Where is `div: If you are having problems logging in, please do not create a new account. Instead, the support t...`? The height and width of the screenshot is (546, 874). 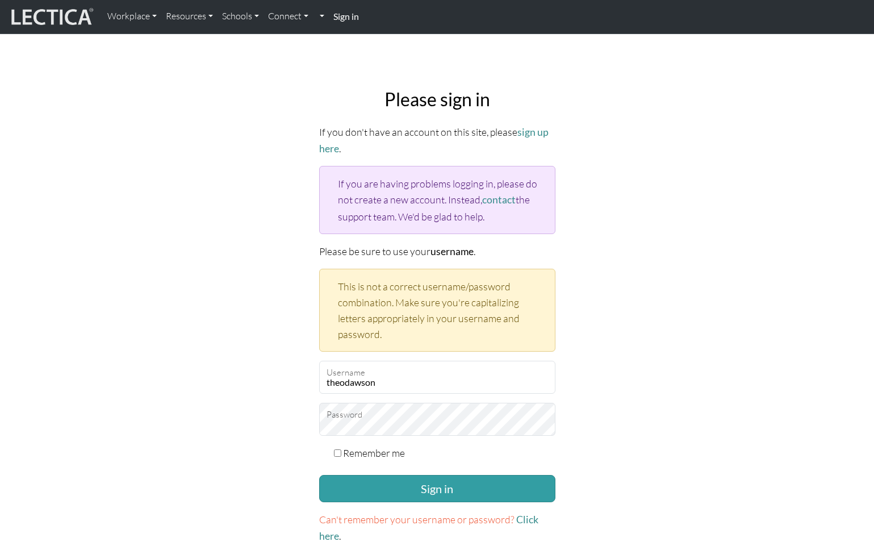
div: If you are having problems logging in, please do not create a new account. Instead, the support t... is located at coordinates (437, 199).